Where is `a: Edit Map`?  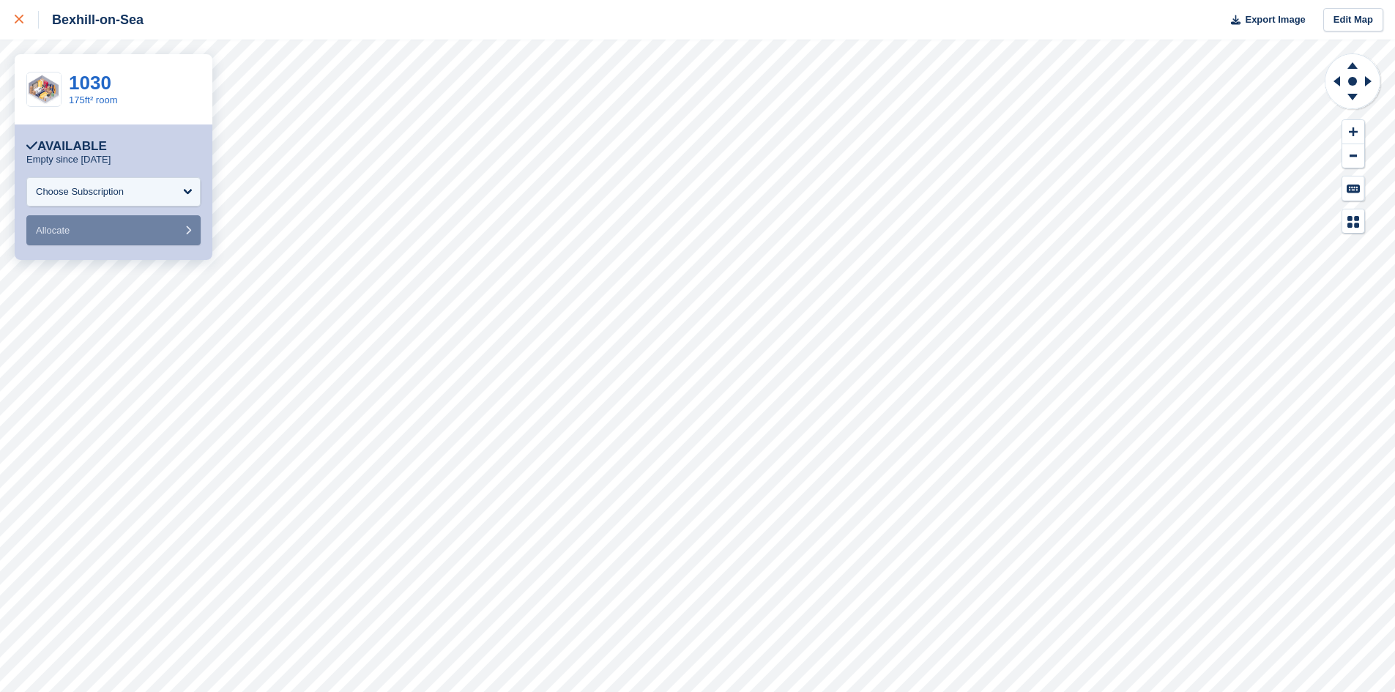 a: Edit Map is located at coordinates (1354, 20).